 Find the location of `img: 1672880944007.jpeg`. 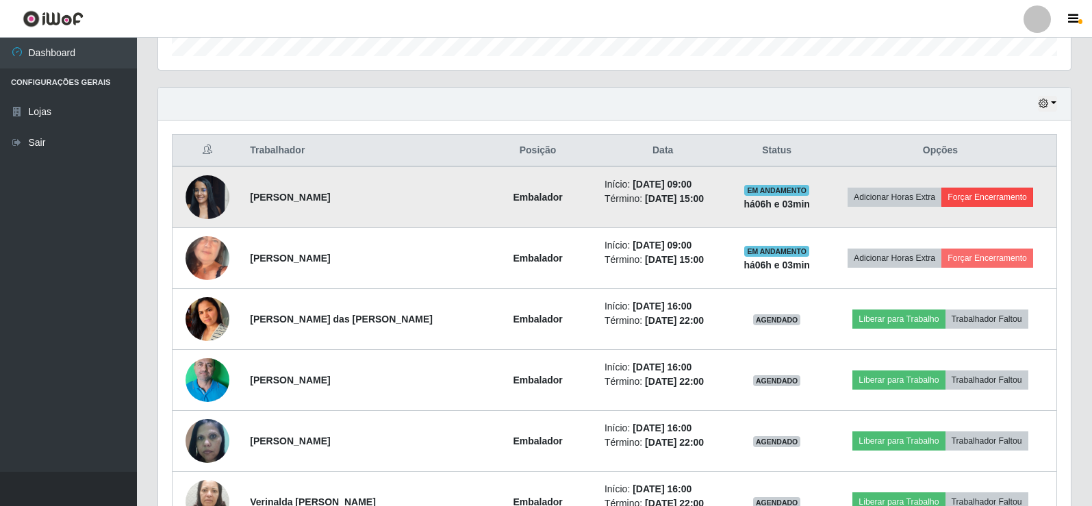

img: 1672880944007.jpeg is located at coordinates (207, 318).